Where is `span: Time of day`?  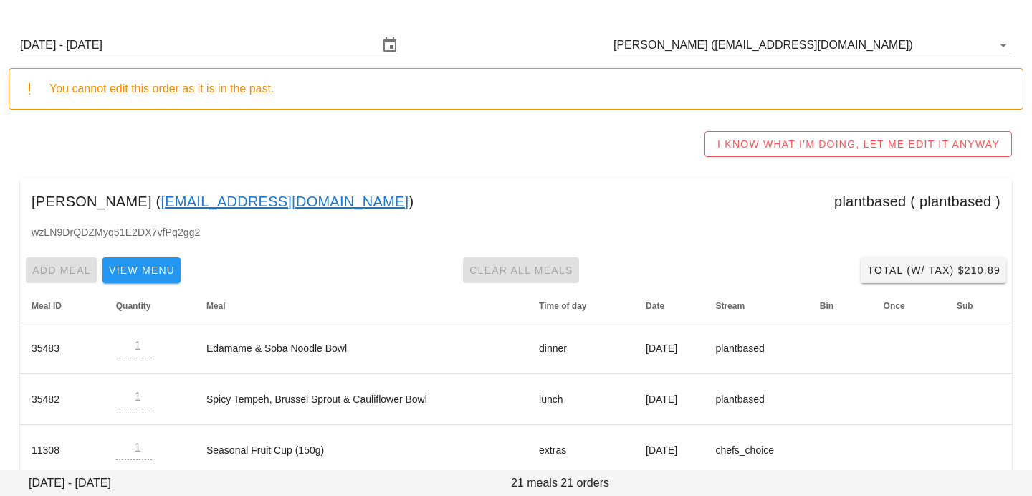 span: Time of day is located at coordinates (562, 306).